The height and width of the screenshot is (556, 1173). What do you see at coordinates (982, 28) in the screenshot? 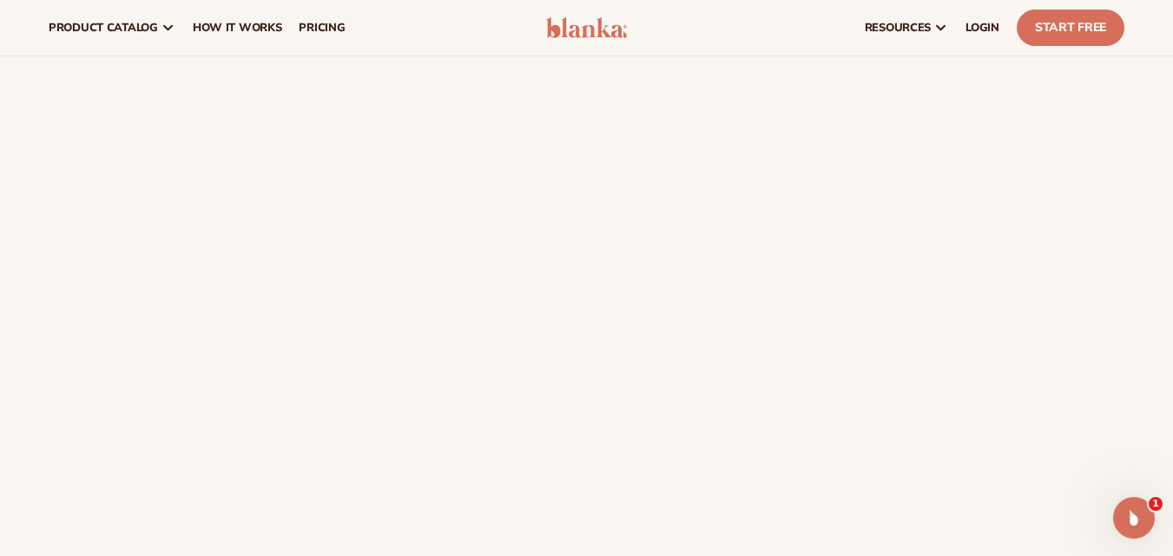
I see `span: LOGIN` at bounding box center [982, 28].